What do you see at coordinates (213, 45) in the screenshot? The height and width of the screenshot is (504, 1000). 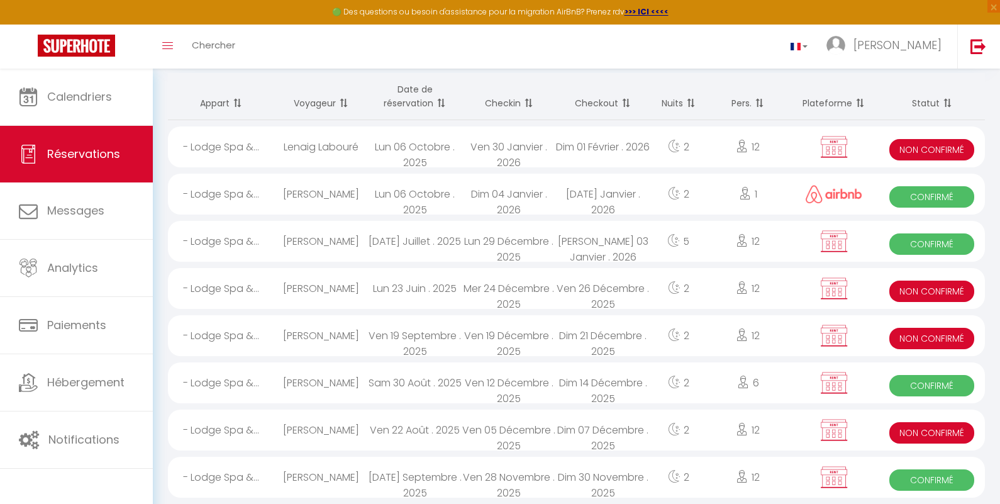 I see `span: Chercher` at bounding box center [213, 45].